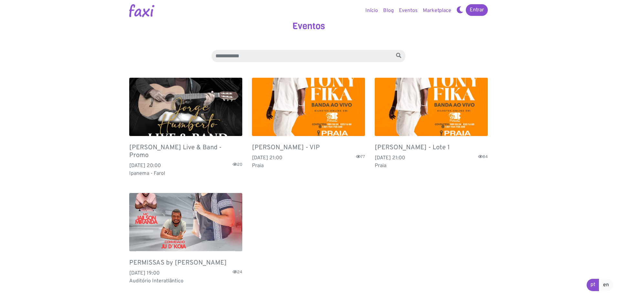 This screenshot has width=617, height=295. I want to click on a: Eventos, so click(409, 11).